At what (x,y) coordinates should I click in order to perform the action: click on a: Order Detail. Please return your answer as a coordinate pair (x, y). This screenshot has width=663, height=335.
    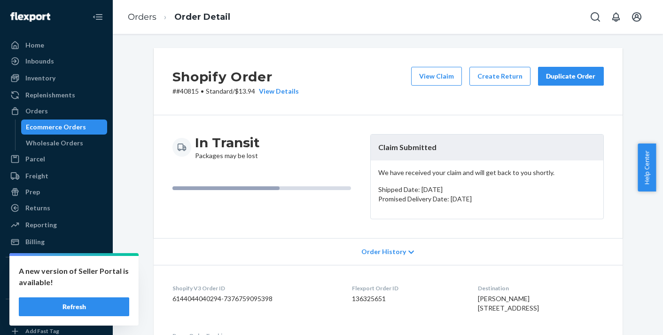
    Looking at the image, I should click on (202, 17).